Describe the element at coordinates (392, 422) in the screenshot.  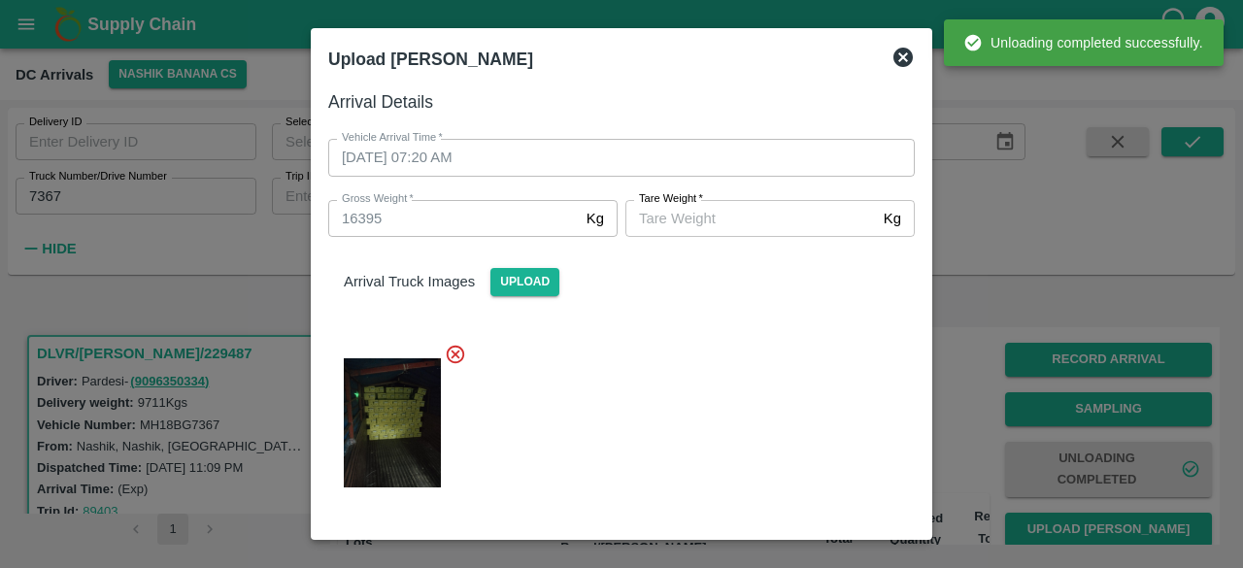
I see `img: https://app.vegrow.in/rails/active_storage/blobs/redirect/eyJfcmFpbHMiOnsiZGF0YSI6MzE5MTc1NywicHV...` at that location.